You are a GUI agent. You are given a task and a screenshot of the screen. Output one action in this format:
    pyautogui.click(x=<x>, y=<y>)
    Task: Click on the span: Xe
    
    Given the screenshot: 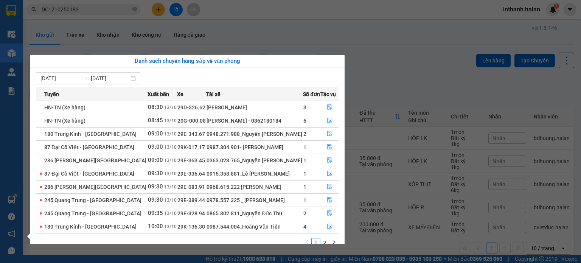 What is the action you would take?
    pyautogui.click(x=180, y=94)
    